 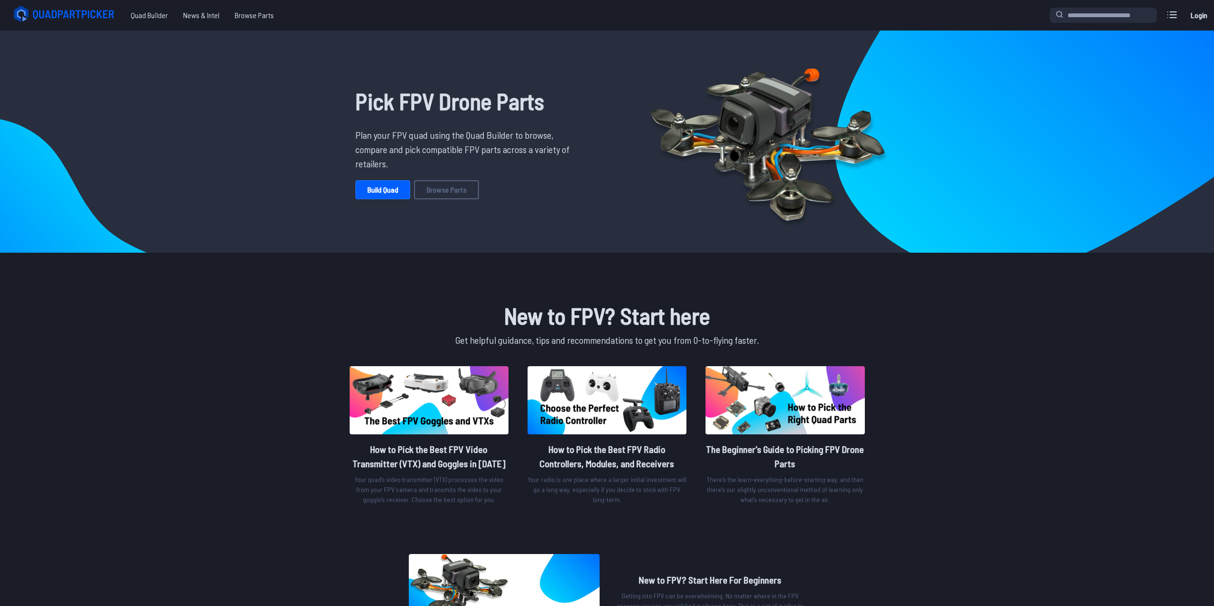 What do you see at coordinates (710, 580) in the screenshot?
I see `h2: New to FPV? Start Here For Beginners` at bounding box center [710, 580].